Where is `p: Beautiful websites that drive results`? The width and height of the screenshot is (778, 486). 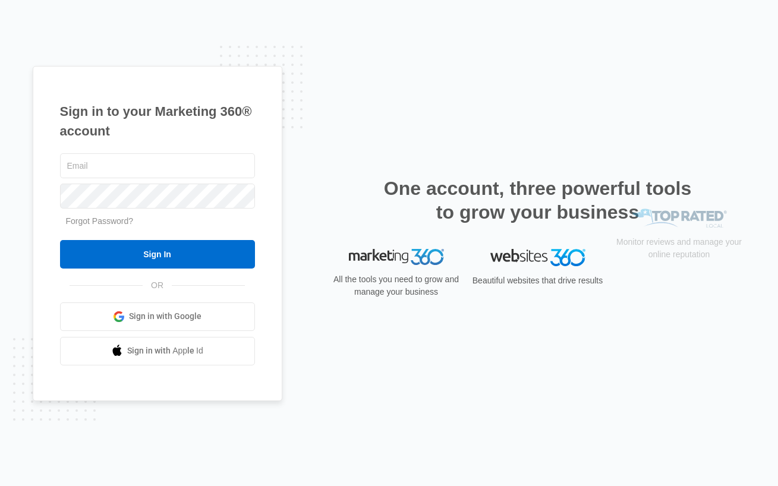
p: Beautiful websites that drive results is located at coordinates (538, 281).